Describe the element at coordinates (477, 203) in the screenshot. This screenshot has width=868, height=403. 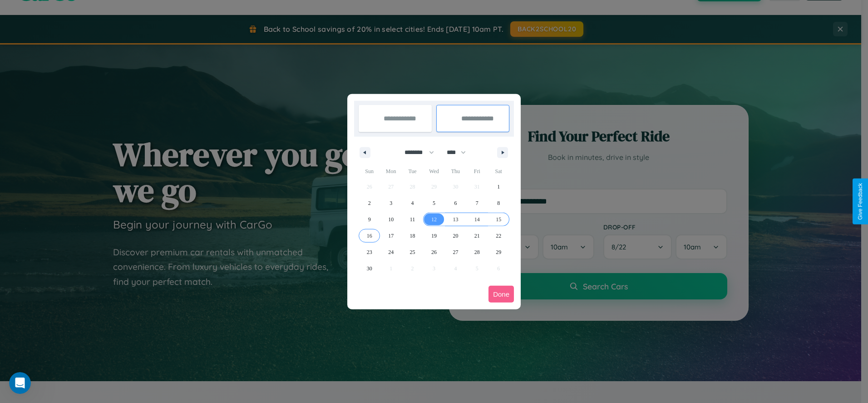
I see `button: 7` at that location.